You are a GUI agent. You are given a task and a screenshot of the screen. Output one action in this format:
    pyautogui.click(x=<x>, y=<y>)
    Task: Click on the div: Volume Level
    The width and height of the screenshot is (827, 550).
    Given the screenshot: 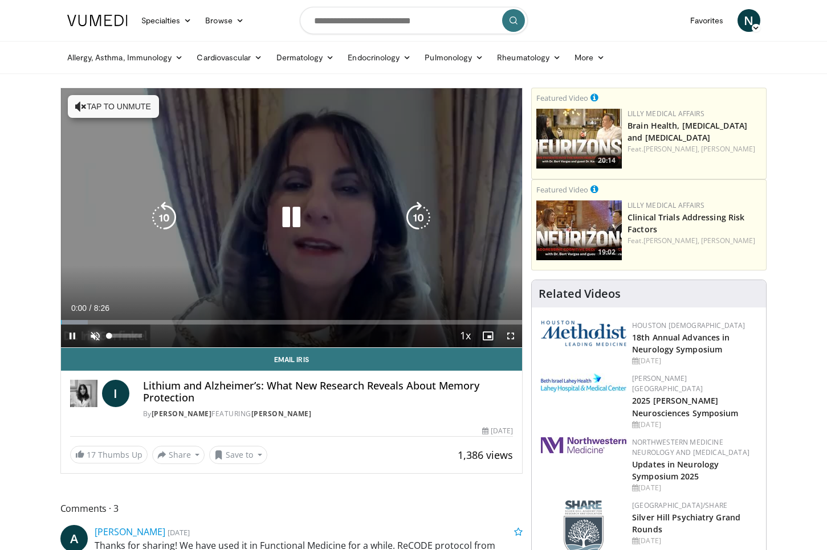 What is the action you would take?
    pyautogui.click(x=125, y=336)
    